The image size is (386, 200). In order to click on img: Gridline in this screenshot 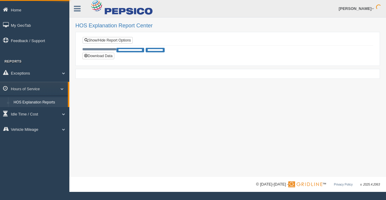, I will do `click(305, 185)`.